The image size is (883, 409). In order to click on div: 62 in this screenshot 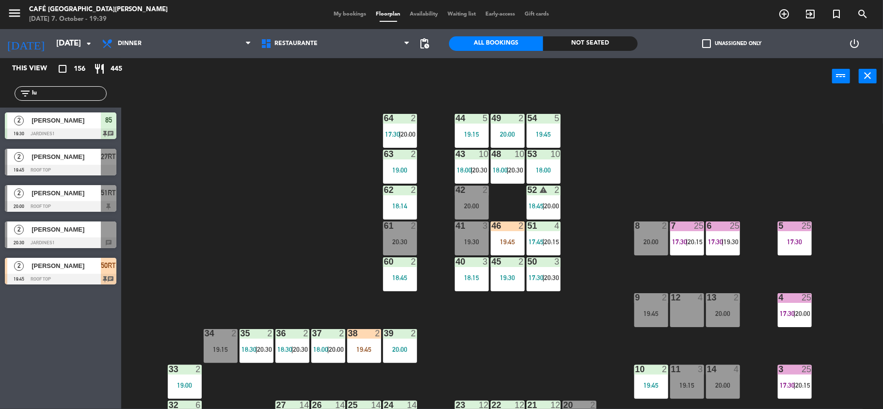, I will do `click(384, 190)`.